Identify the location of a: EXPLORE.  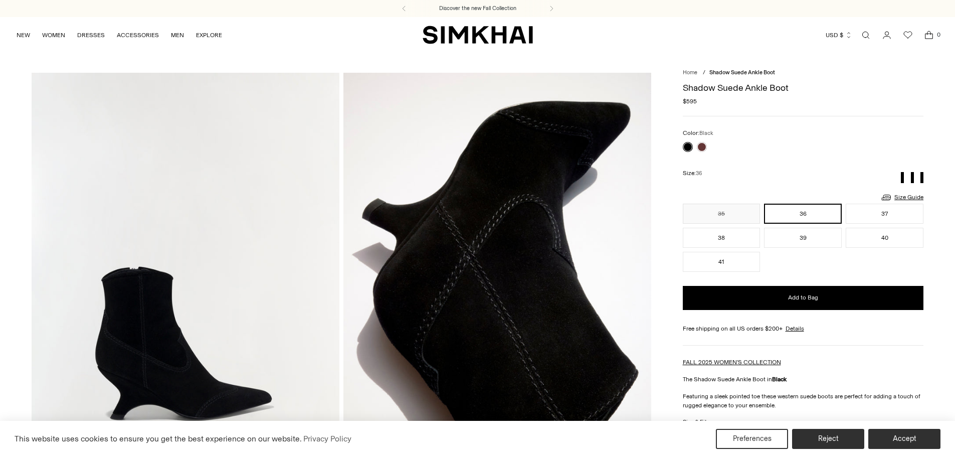
(209, 35).